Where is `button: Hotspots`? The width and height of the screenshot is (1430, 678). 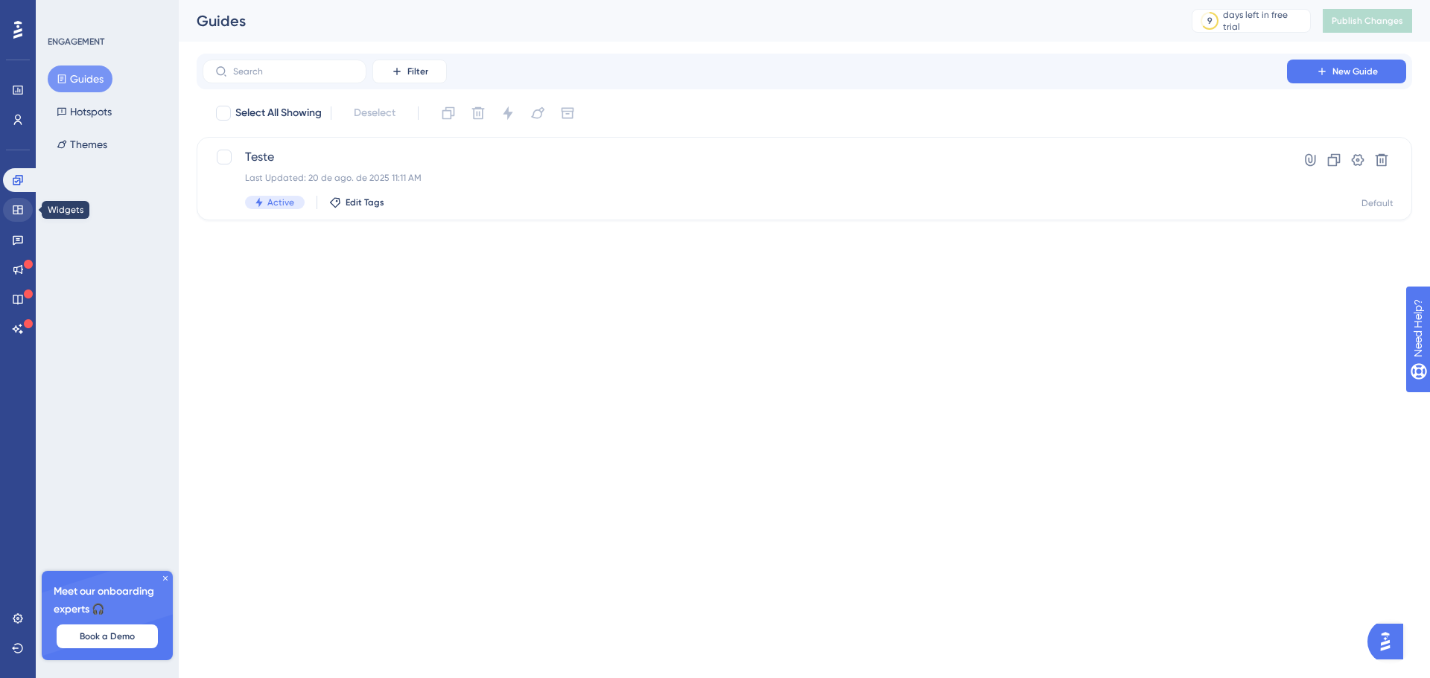 button: Hotspots is located at coordinates (84, 112).